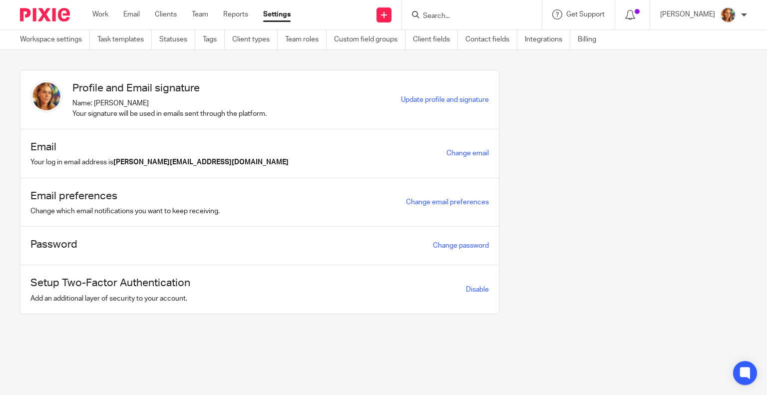 This screenshot has width=767, height=395. Describe the element at coordinates (461, 246) in the screenshot. I see `a: Change password` at that location.